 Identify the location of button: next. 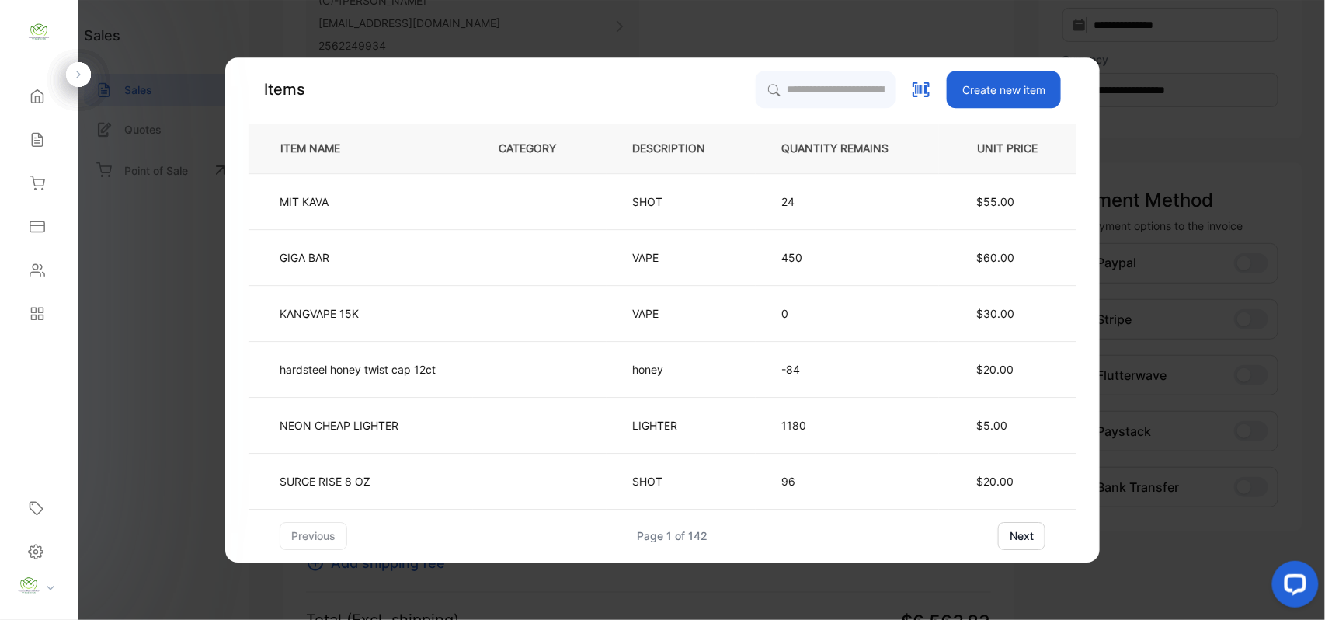
(1021, 536).